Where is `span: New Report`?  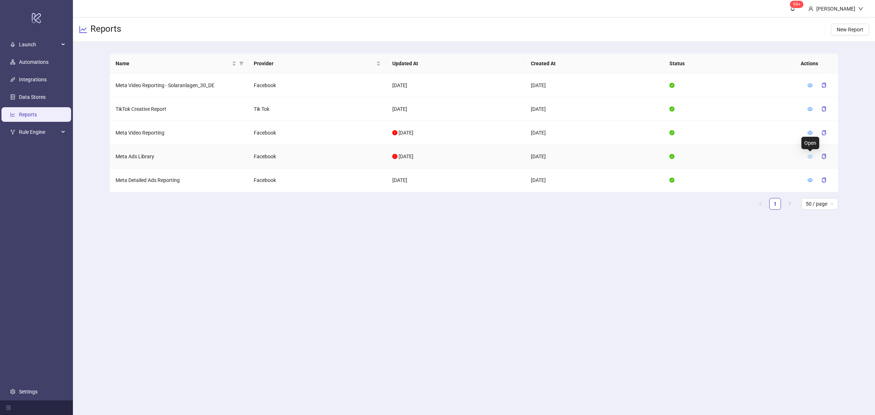 span: New Report is located at coordinates (850, 30).